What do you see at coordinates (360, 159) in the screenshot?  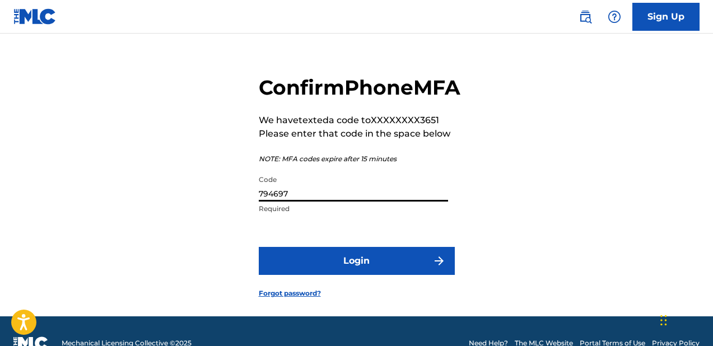 I see `p: NOTE: MFA codes expire after 15 minutes` at bounding box center [360, 159].